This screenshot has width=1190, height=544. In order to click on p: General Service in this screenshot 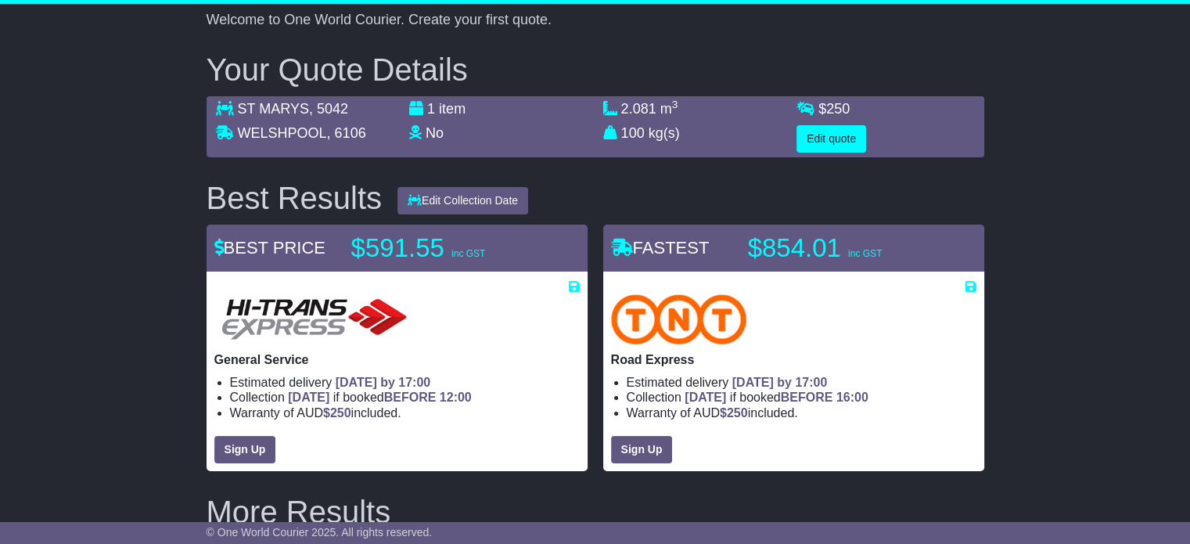, I will do `click(397, 359)`.